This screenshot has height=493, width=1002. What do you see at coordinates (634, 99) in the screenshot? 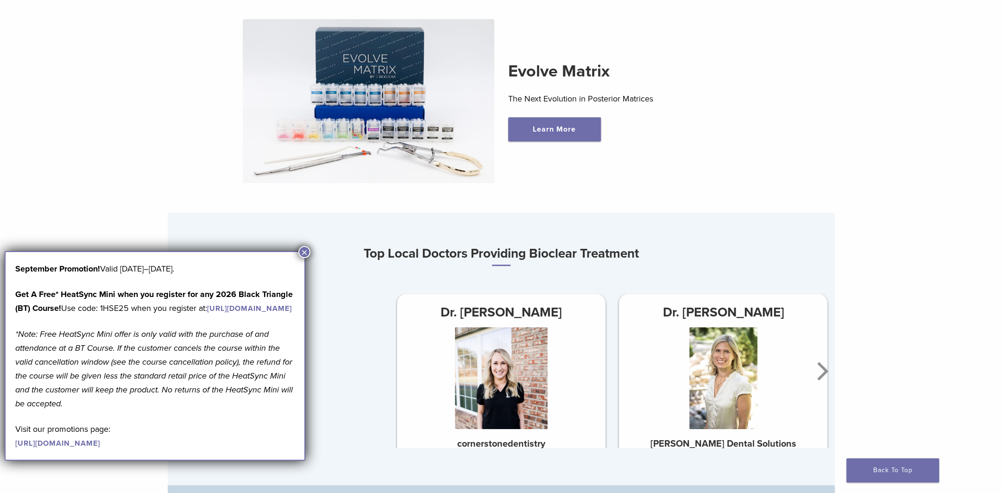
I see `p: The Next Evolution in Posterior Matrices` at bounding box center [634, 99].